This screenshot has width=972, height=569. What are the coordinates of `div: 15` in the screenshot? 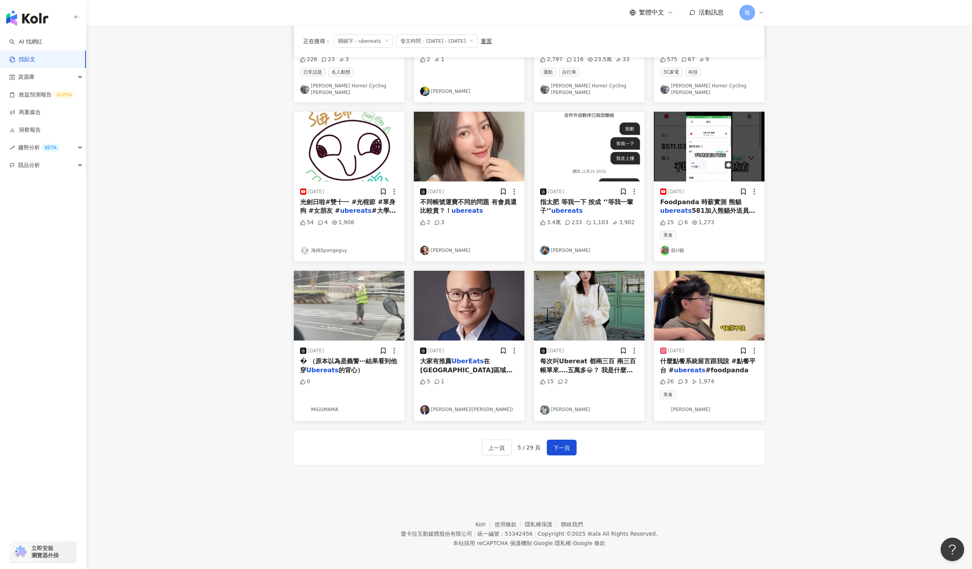 It's located at (547, 382).